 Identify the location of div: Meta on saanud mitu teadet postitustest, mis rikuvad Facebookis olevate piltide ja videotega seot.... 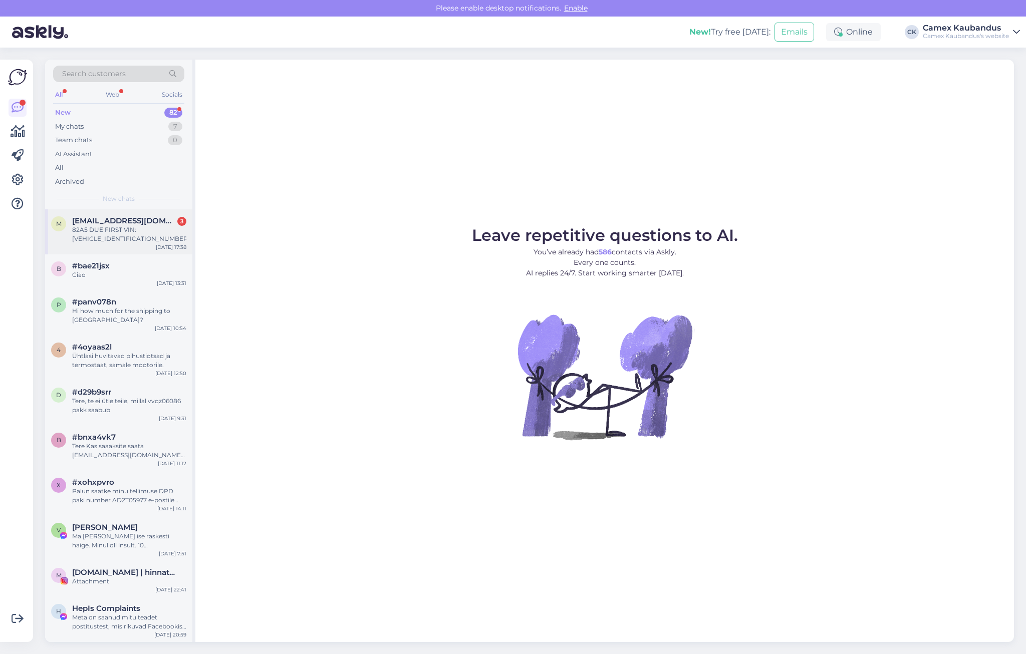
(129, 622).